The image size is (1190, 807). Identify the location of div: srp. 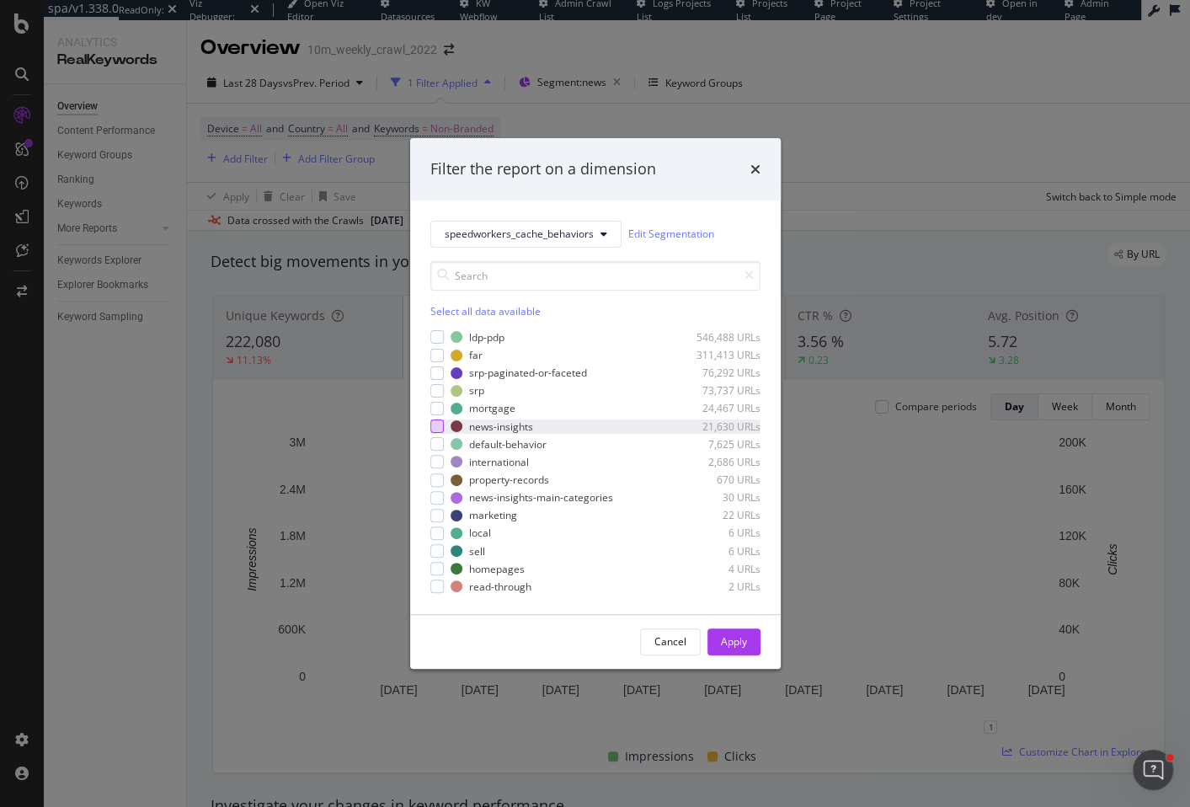
(477, 390).